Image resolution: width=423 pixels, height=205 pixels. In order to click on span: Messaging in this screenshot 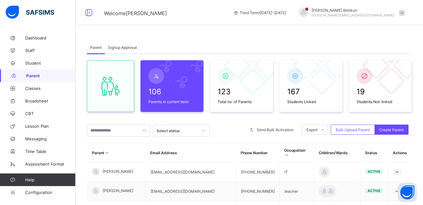, I will do `click(50, 139)`.